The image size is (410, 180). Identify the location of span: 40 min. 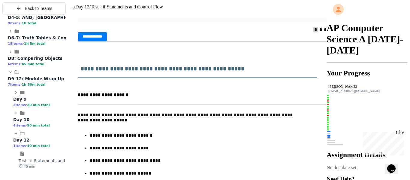
(27, 166).